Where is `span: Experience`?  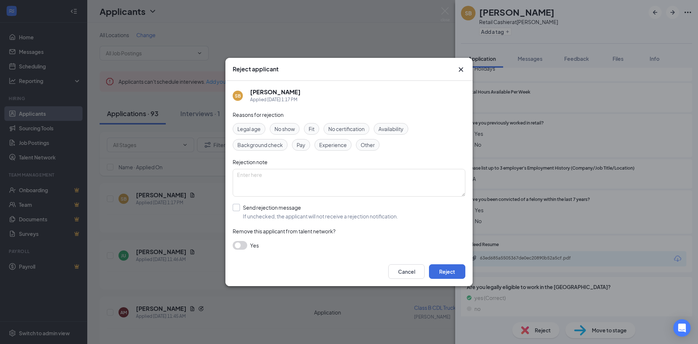
span: Experience is located at coordinates (333, 145).